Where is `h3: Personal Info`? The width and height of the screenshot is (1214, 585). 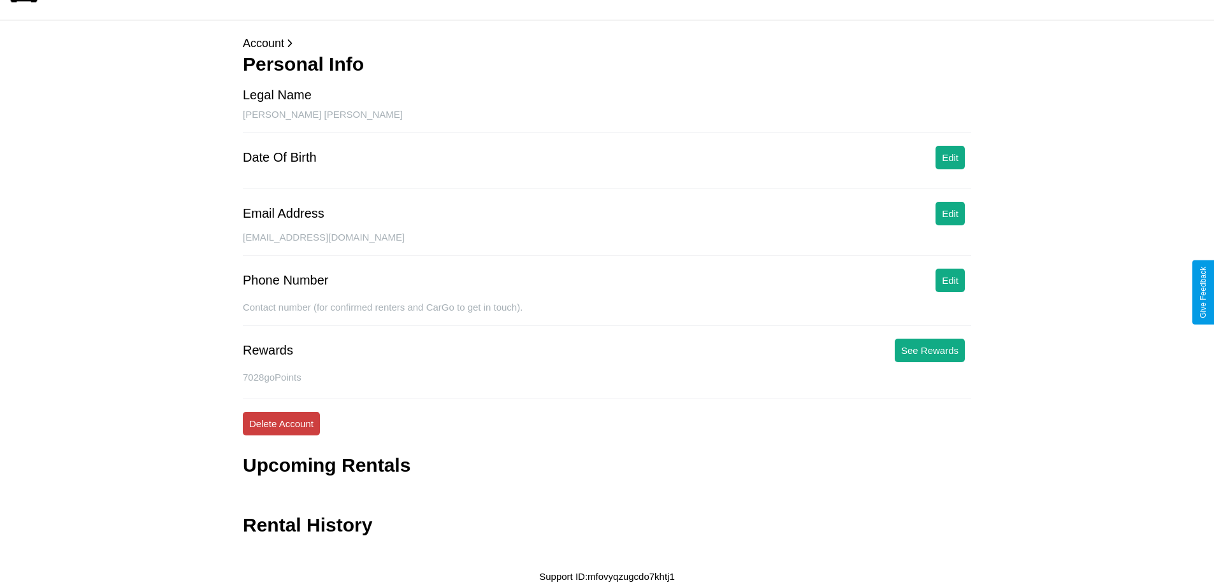 h3: Personal Info is located at coordinates (606, 64).